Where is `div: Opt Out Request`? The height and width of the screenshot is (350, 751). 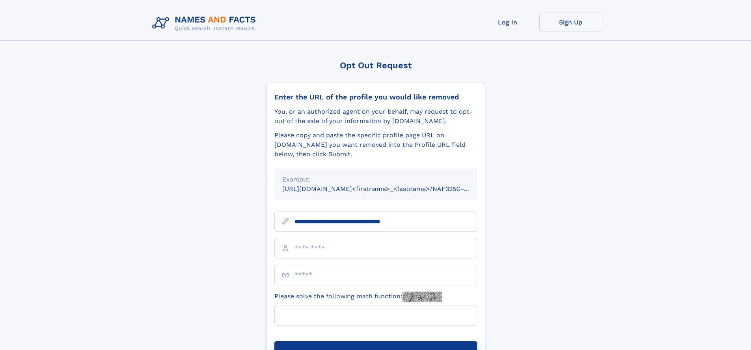 div: Opt Out Request is located at coordinates (376, 65).